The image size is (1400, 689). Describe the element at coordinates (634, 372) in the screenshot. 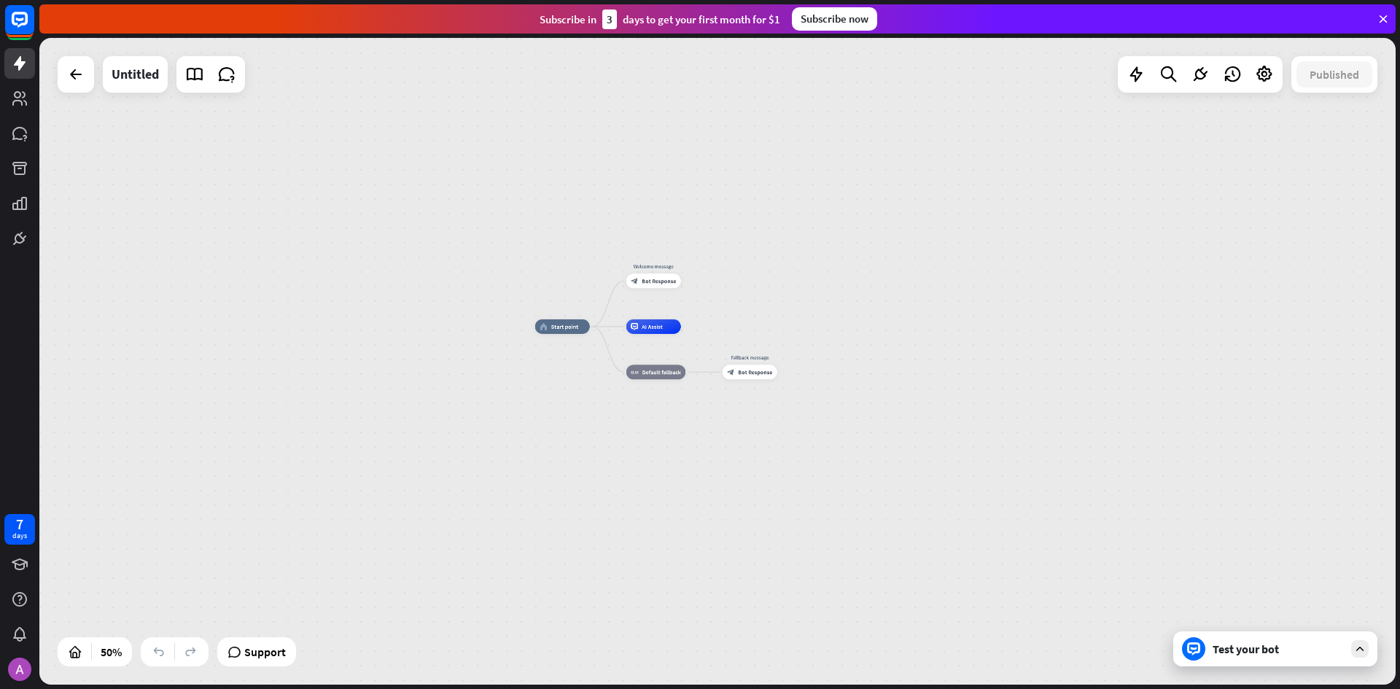

I see `i: block_fallback` at that location.